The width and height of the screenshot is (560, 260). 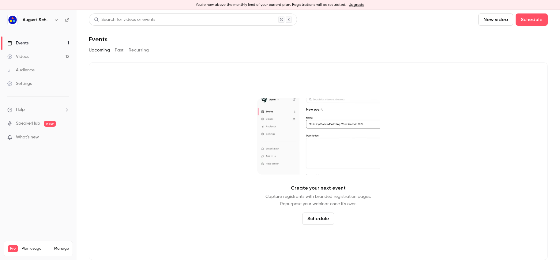 What do you see at coordinates (125, 20) in the screenshot?
I see `div: Search for videos or events` at bounding box center [125, 20].